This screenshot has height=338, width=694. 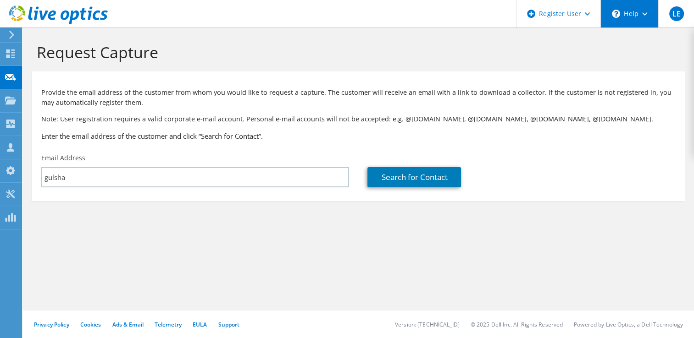 I want to click on a: Ads & Email, so click(x=128, y=325).